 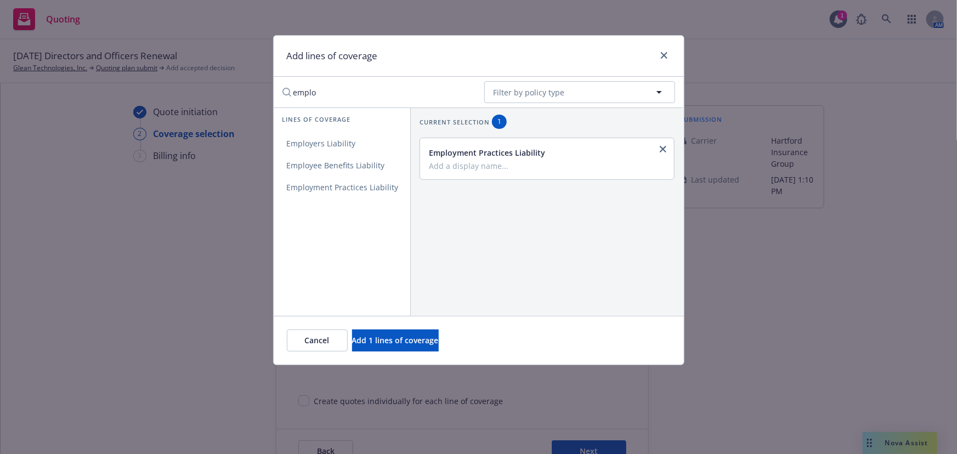 What do you see at coordinates (336, 165) in the screenshot?
I see `span: Employee Benefits Liability` at bounding box center [336, 165].